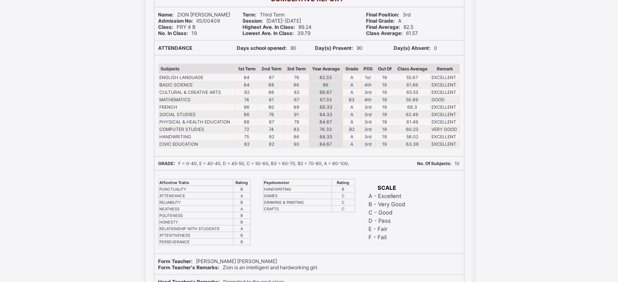 This screenshot has width=618, height=282. I want to click on b: GRADE:, so click(167, 164).